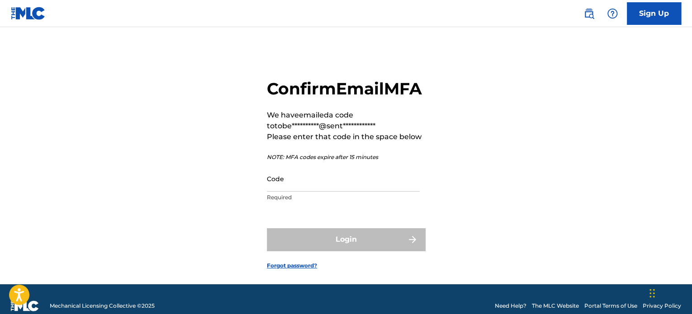  I want to click on p: Please enter that code in the space below, so click(346, 137).